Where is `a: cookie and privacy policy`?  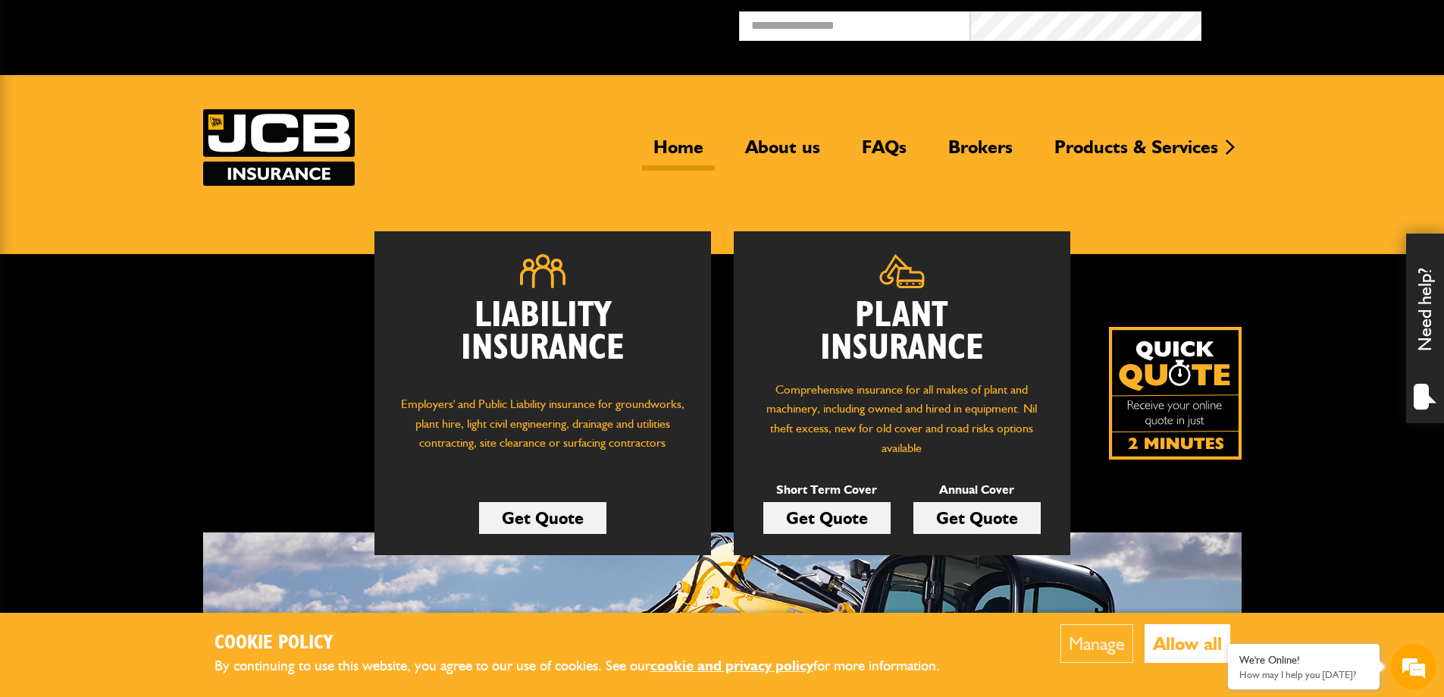 a: cookie and privacy policy is located at coordinates (731, 665).